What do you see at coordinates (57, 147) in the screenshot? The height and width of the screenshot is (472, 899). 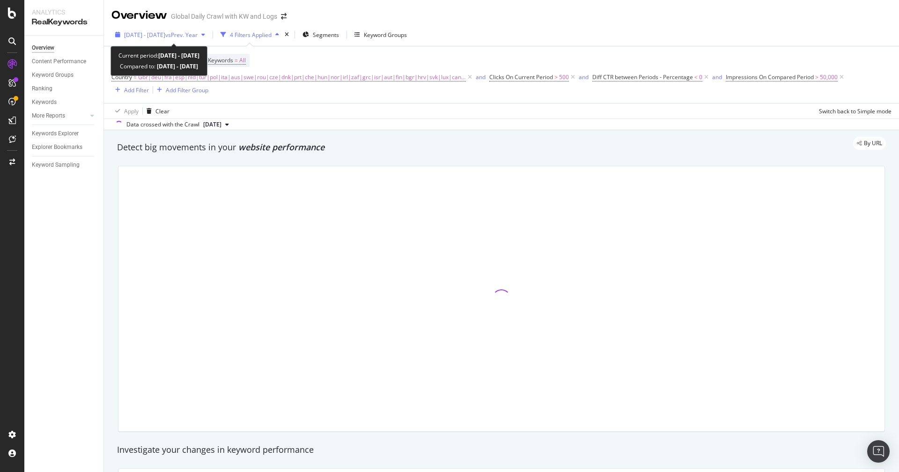 I see `div: Explorer Bookmarks` at bounding box center [57, 147].